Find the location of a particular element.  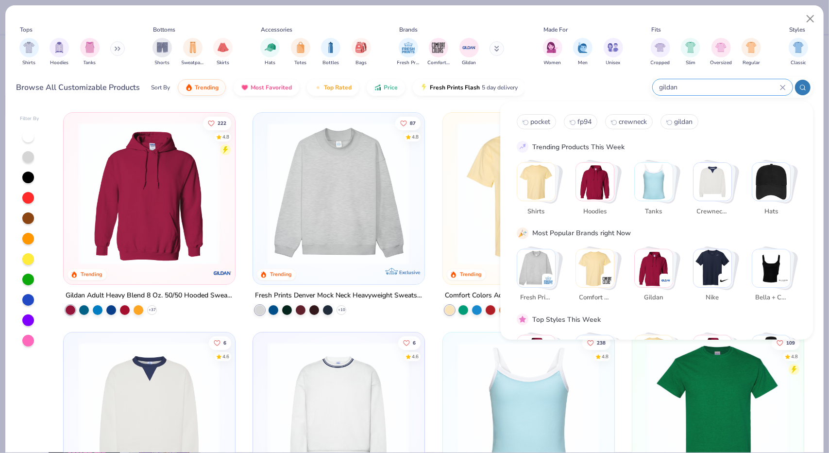

div: filter for Sweatpants is located at coordinates (193, 52).